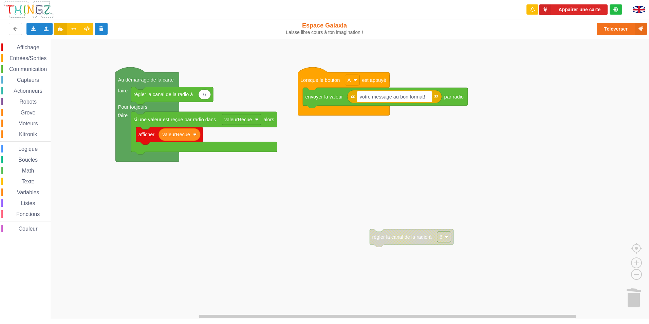  I want to click on text: afficher, so click(147, 134).